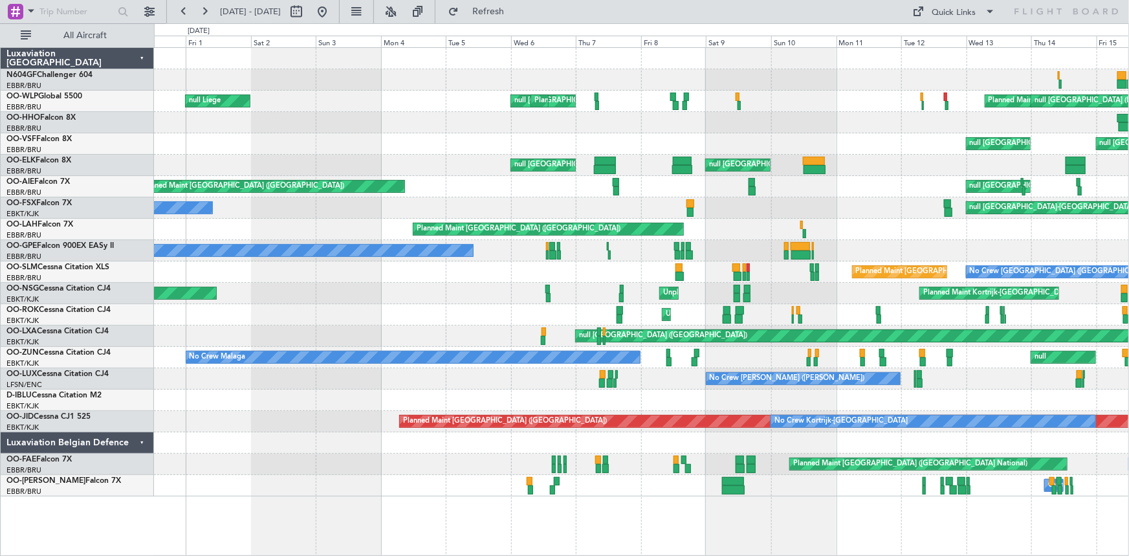 Image resolution: width=1129 pixels, height=556 pixels. I want to click on a: OO-FSXFalcon 7X, so click(39, 203).